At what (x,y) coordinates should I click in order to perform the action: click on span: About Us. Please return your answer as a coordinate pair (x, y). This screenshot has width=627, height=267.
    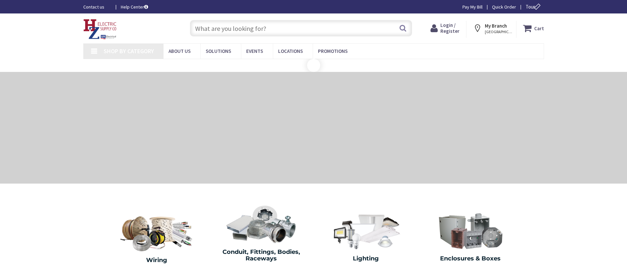
    Looking at the image, I should click on (179, 51).